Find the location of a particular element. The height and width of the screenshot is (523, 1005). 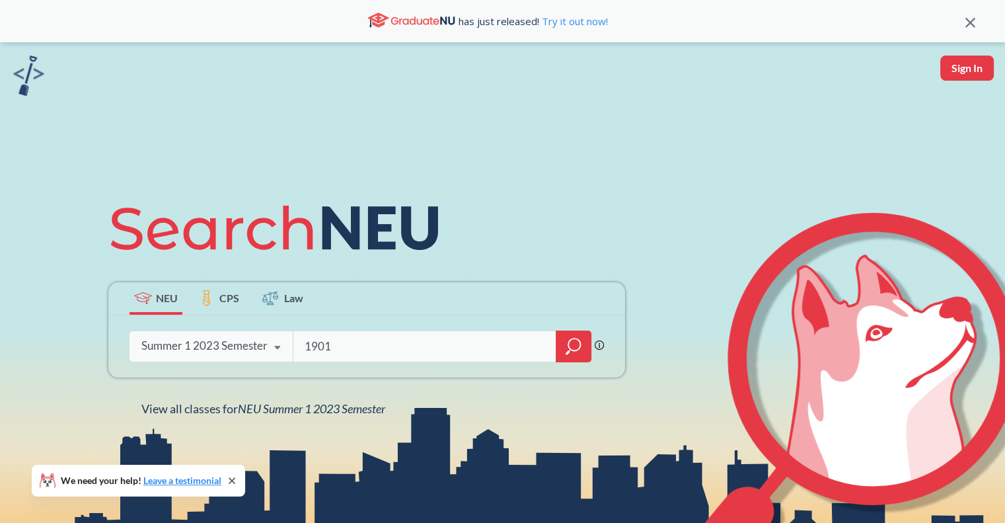

span: We need your help! is located at coordinates (141, 481).